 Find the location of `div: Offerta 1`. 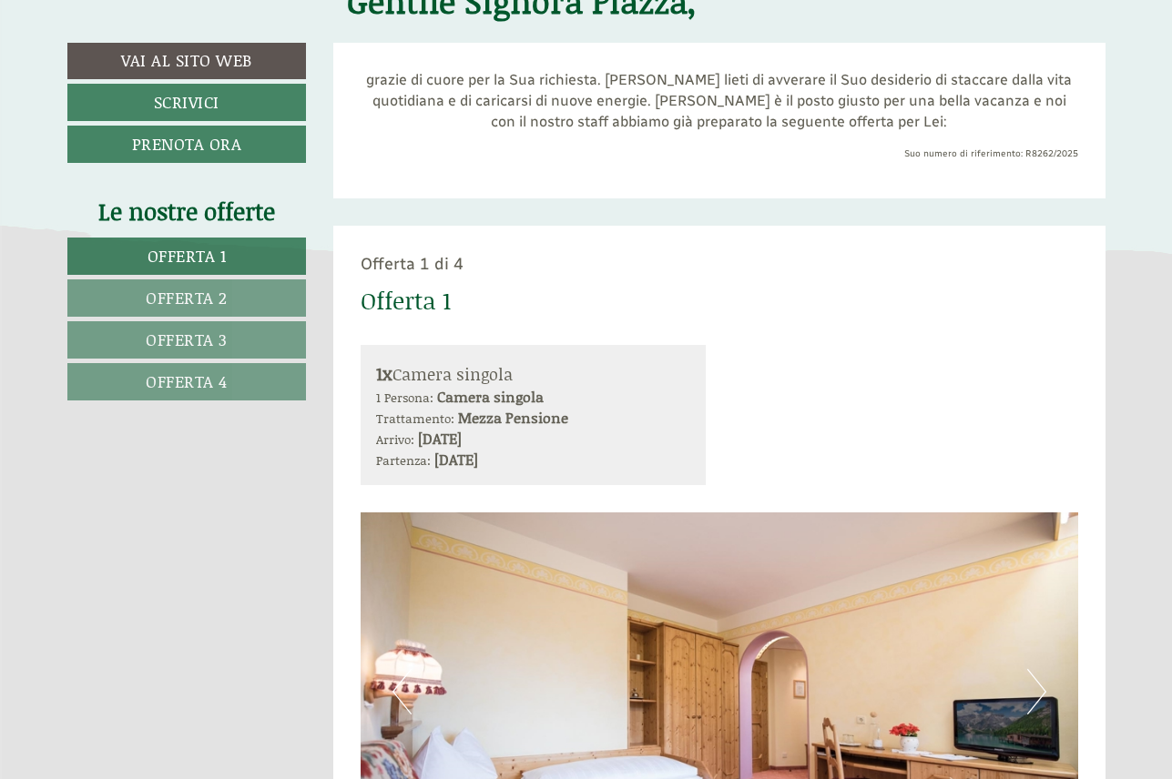

div: Offerta 1 is located at coordinates (405, 300).